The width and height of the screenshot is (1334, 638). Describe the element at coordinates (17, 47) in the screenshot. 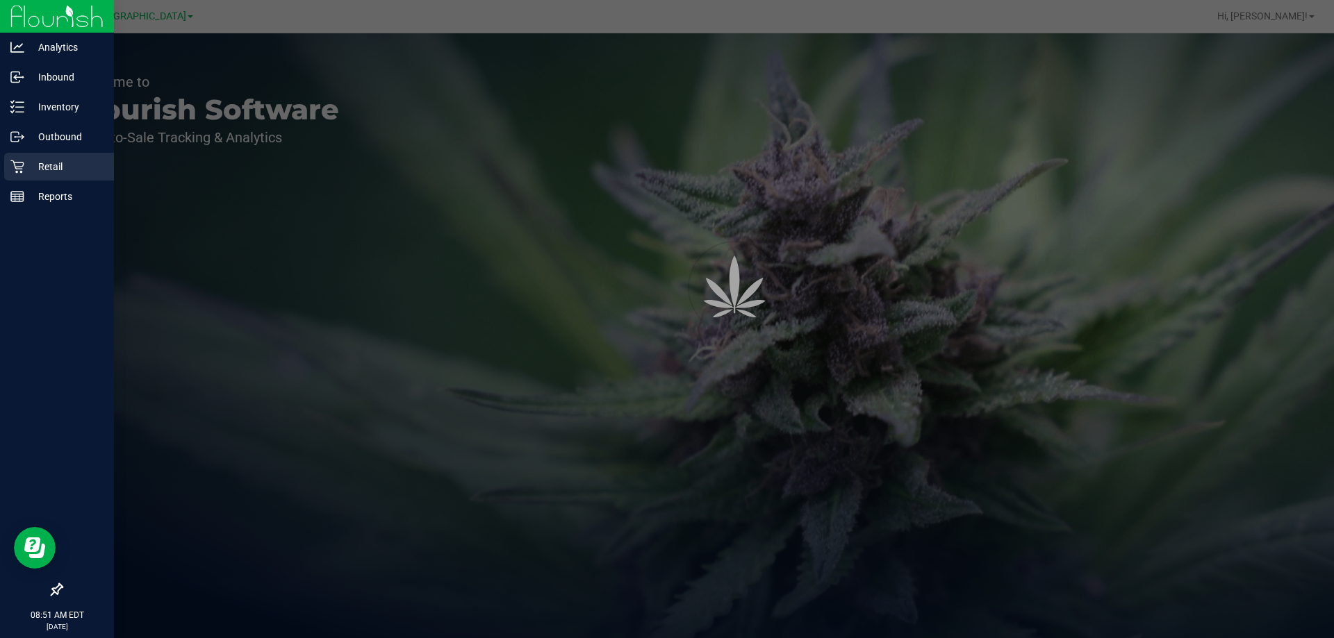

I see `inline-svg: Analytics` at that location.